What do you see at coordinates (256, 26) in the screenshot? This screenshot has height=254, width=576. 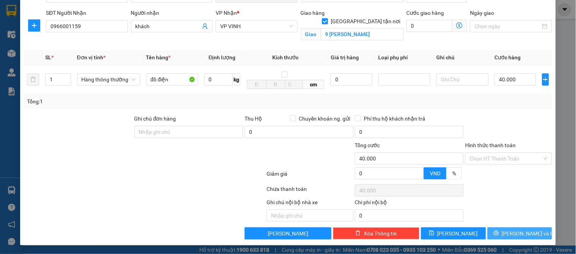 I see `span: VP VINH` at bounding box center [256, 26].